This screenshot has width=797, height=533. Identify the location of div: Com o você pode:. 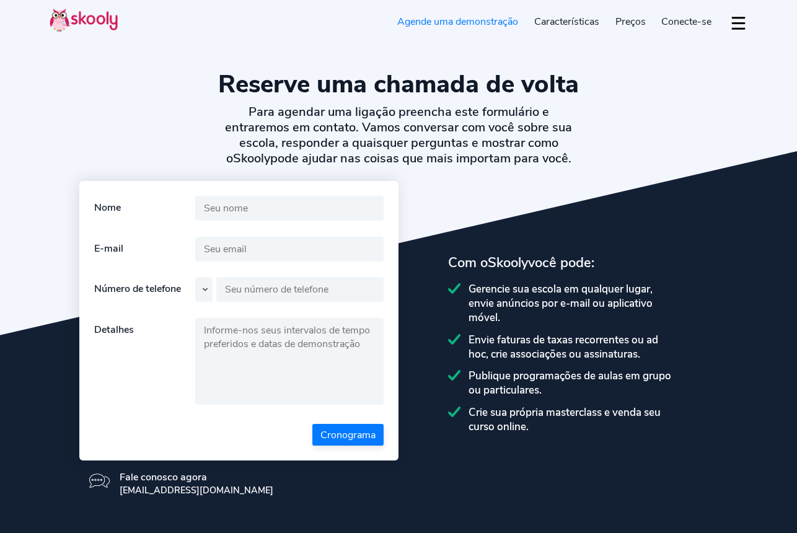
(583, 263).